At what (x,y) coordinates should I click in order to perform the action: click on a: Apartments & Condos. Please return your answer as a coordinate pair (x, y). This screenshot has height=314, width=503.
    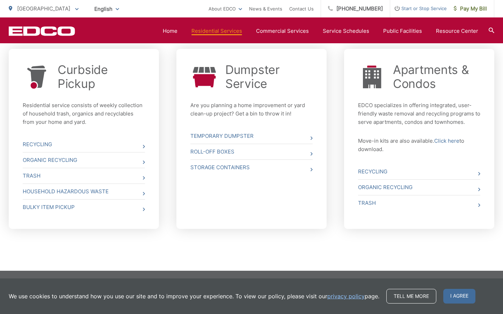
    Looking at the image, I should click on (436, 77).